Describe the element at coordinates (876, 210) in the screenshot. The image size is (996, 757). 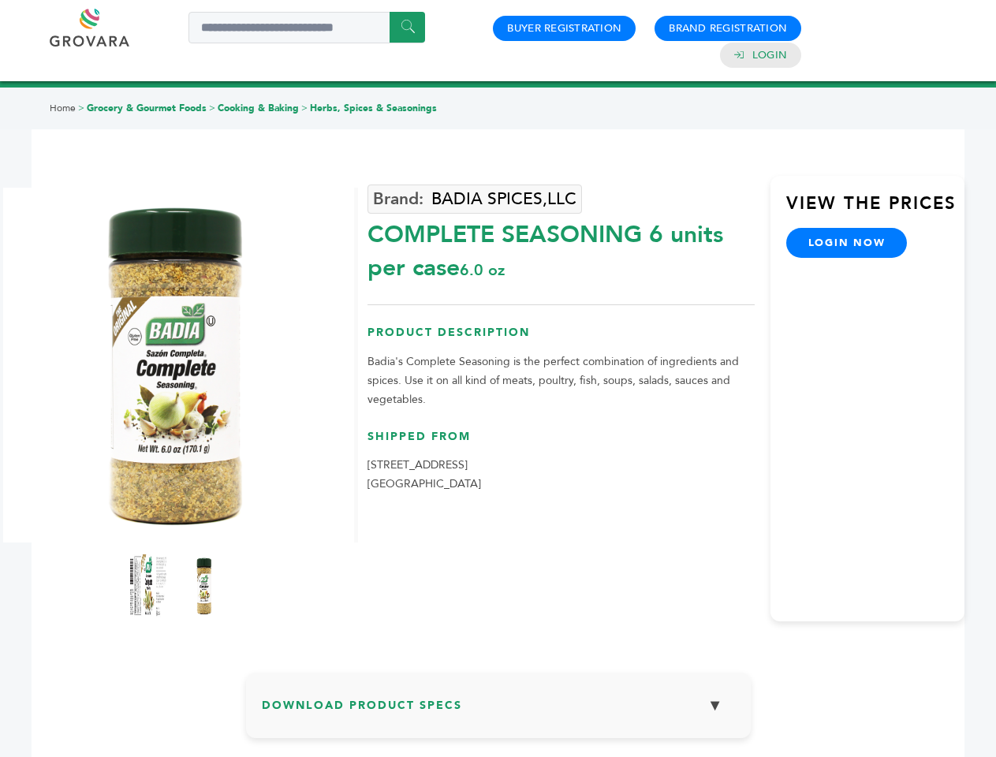
I see `h3: View the Prices` at that location.